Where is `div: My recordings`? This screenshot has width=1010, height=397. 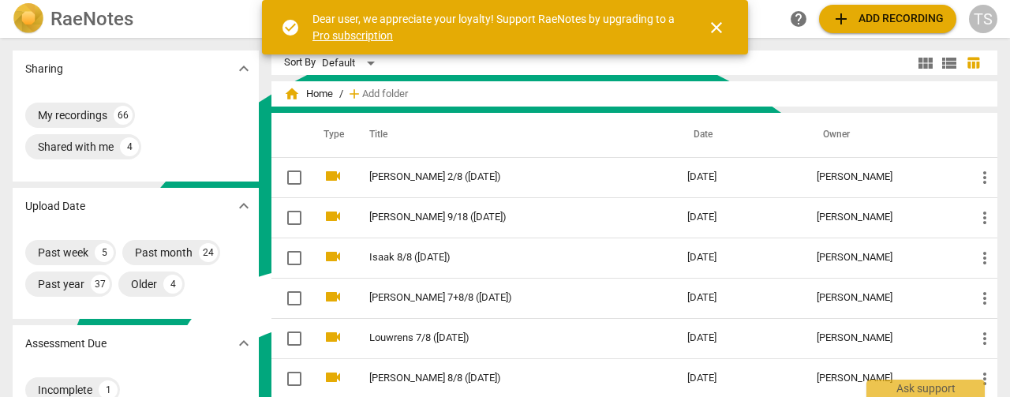 div: My recordings is located at coordinates (73, 115).